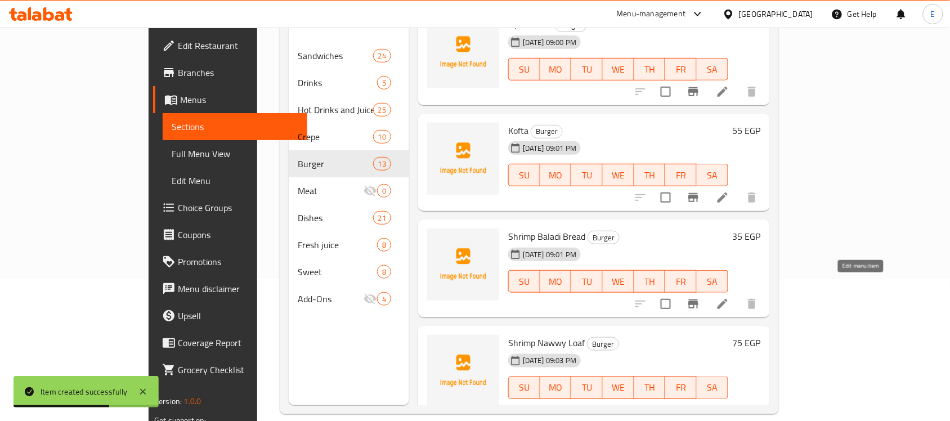 The image size is (950, 421). I want to click on div: Fresh juice, so click(337, 245).